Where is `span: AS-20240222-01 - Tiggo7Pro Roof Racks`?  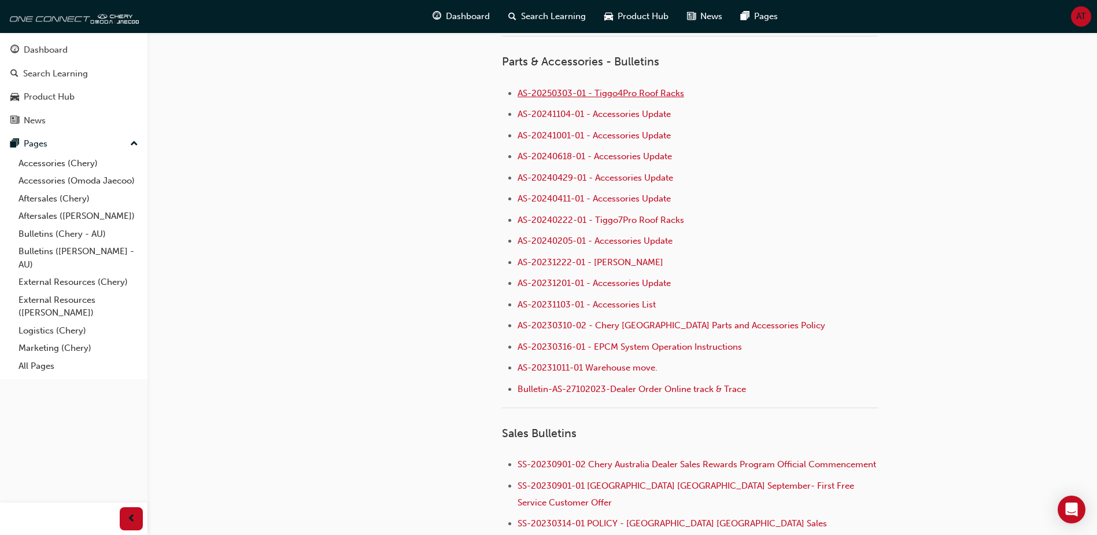
span: AS-20240222-01 - Tiggo7Pro Roof Racks is located at coordinates (601, 220).